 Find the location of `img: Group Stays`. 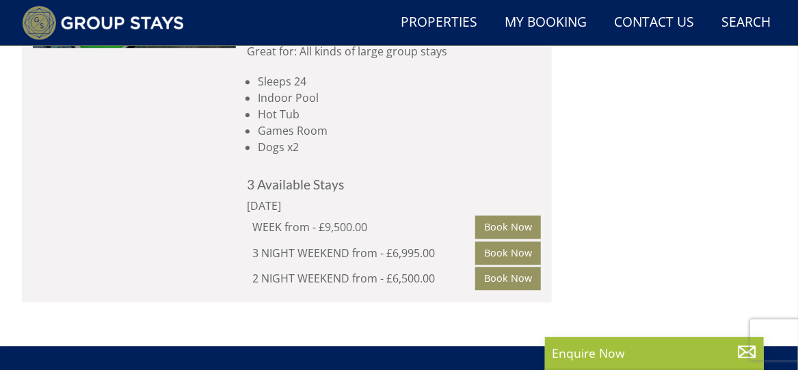

img: Group Stays is located at coordinates (103, 23).